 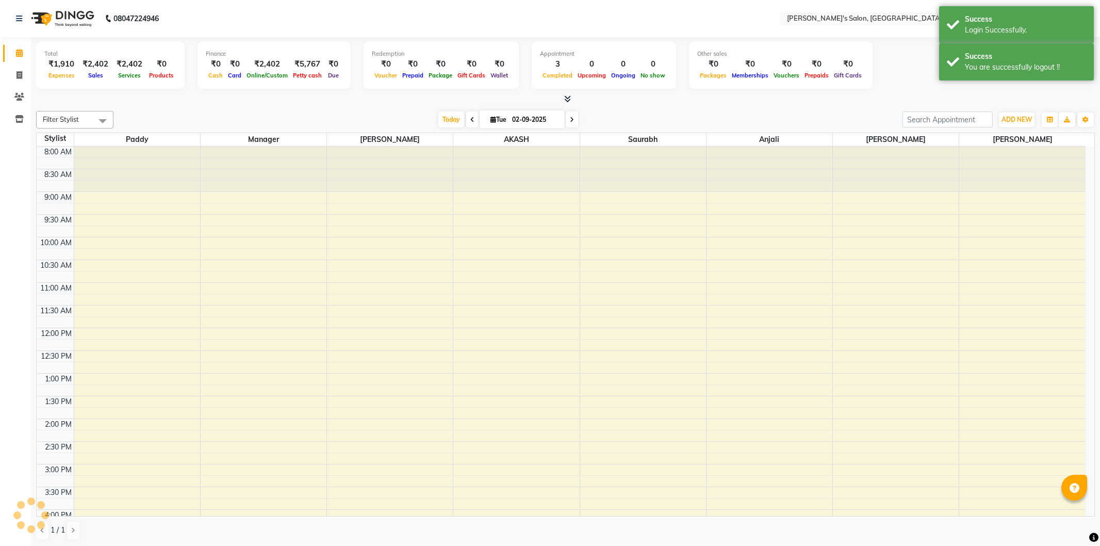 I want to click on span: Wallet, so click(x=499, y=75).